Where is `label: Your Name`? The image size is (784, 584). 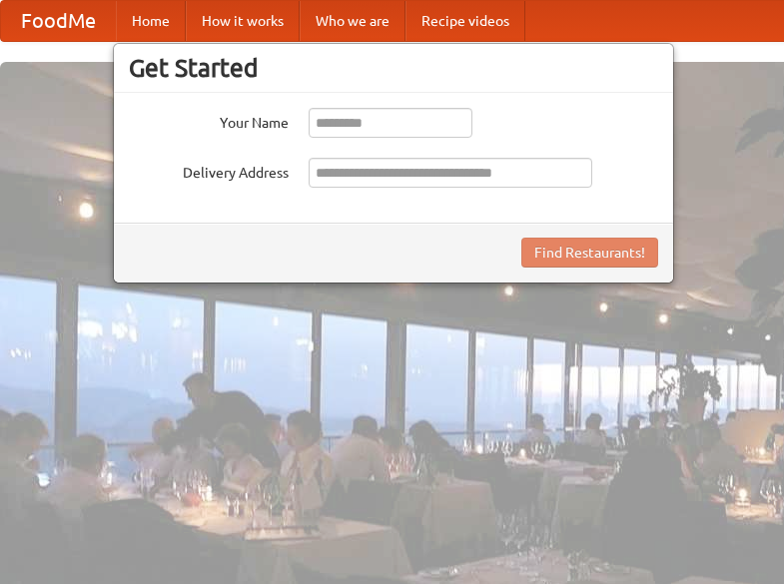 label: Your Name is located at coordinates (209, 120).